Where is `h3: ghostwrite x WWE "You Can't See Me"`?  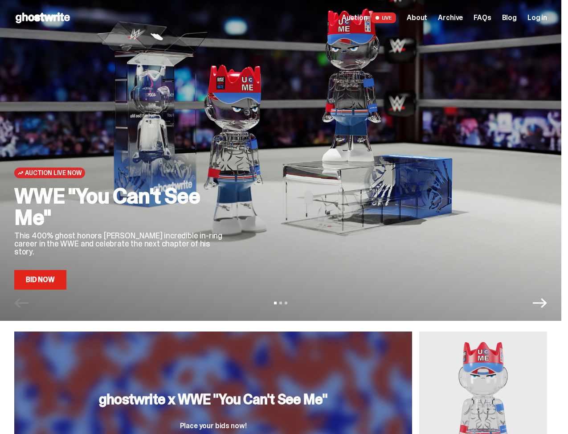
h3: ghostwrite x WWE "You Can't See Me" is located at coordinates (213, 399).